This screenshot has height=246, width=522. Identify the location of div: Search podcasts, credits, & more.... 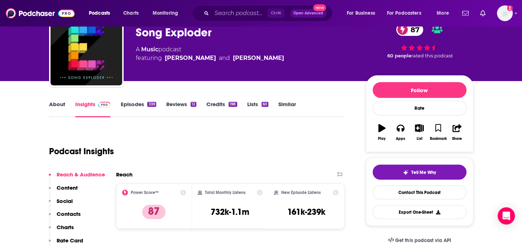
(269, 13).